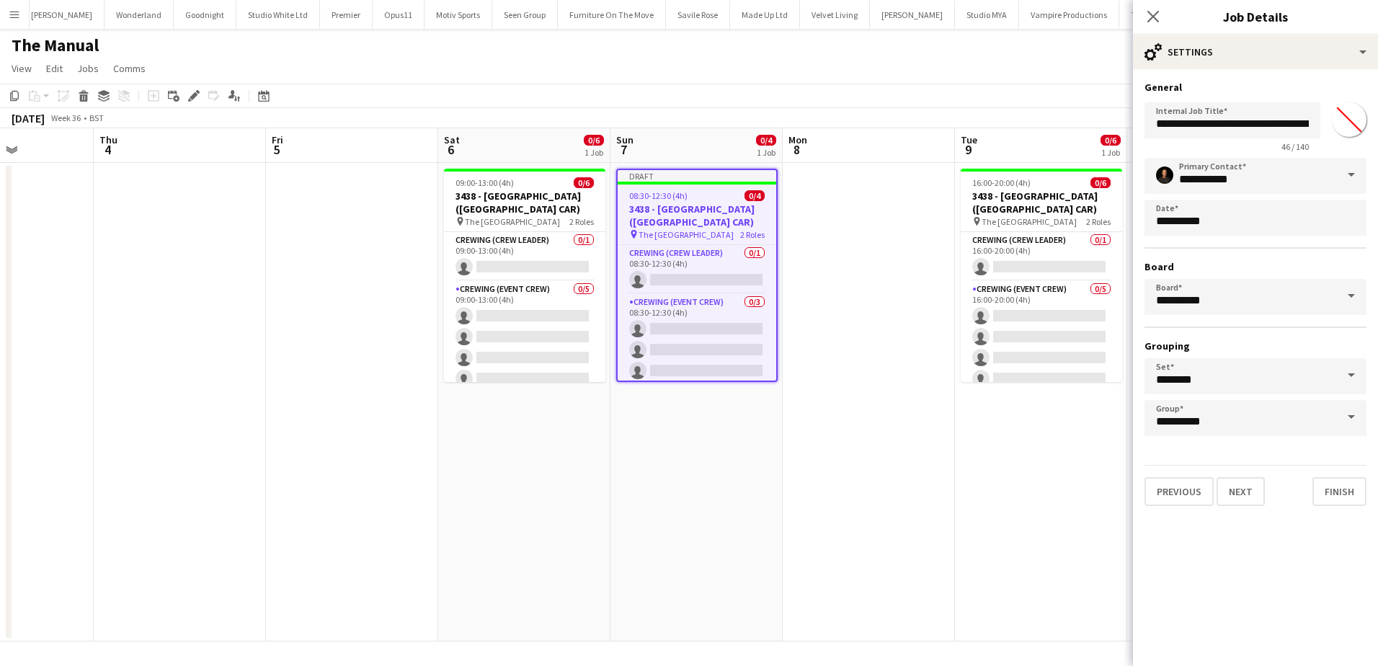  What do you see at coordinates (1339, 492) in the screenshot?
I see `button: Finish` at bounding box center [1339, 492].